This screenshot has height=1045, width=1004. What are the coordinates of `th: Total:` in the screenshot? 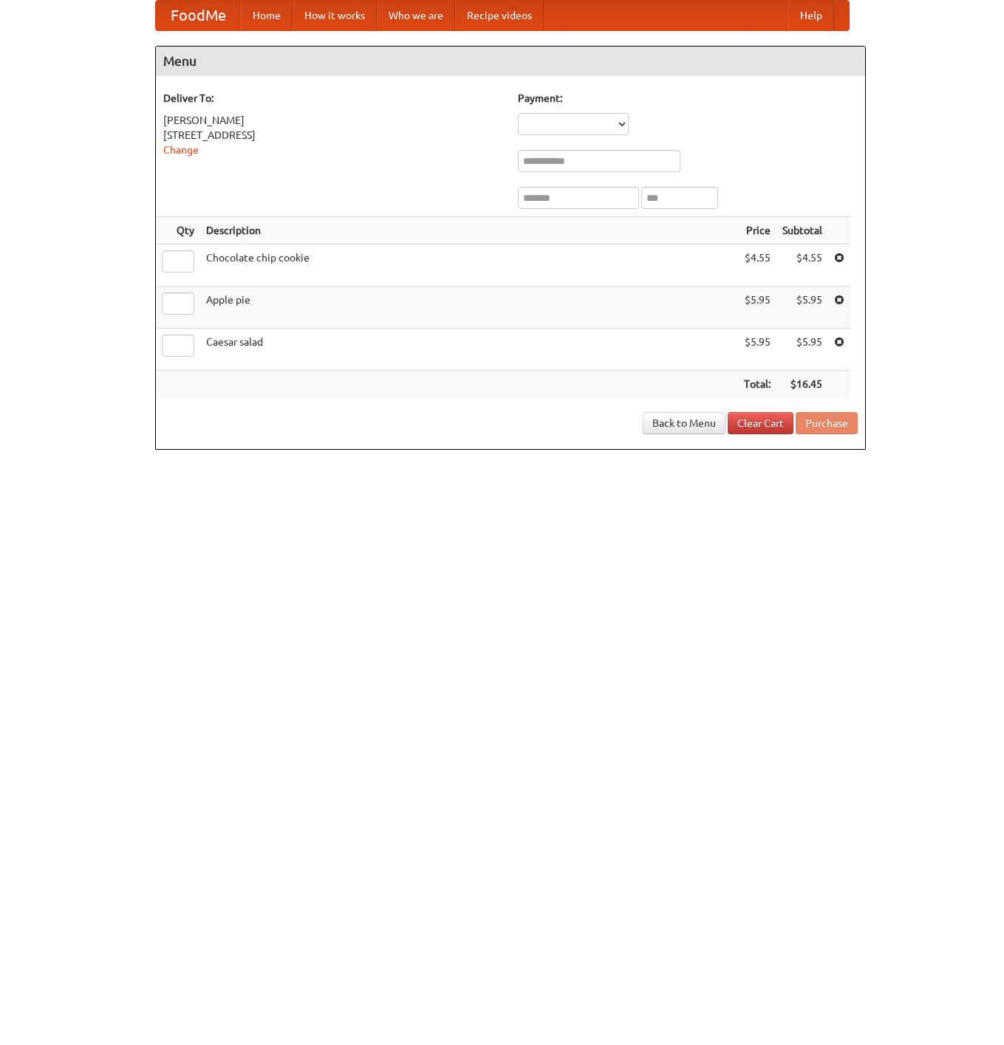 It's located at (757, 384).